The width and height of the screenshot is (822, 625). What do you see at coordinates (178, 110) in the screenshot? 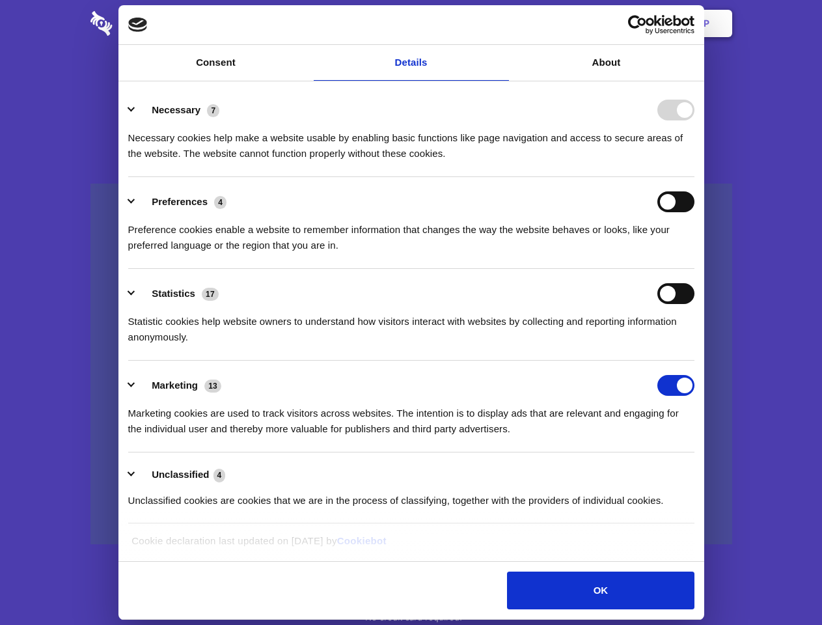
I see `button: Necessary (7)` at bounding box center [178, 110].